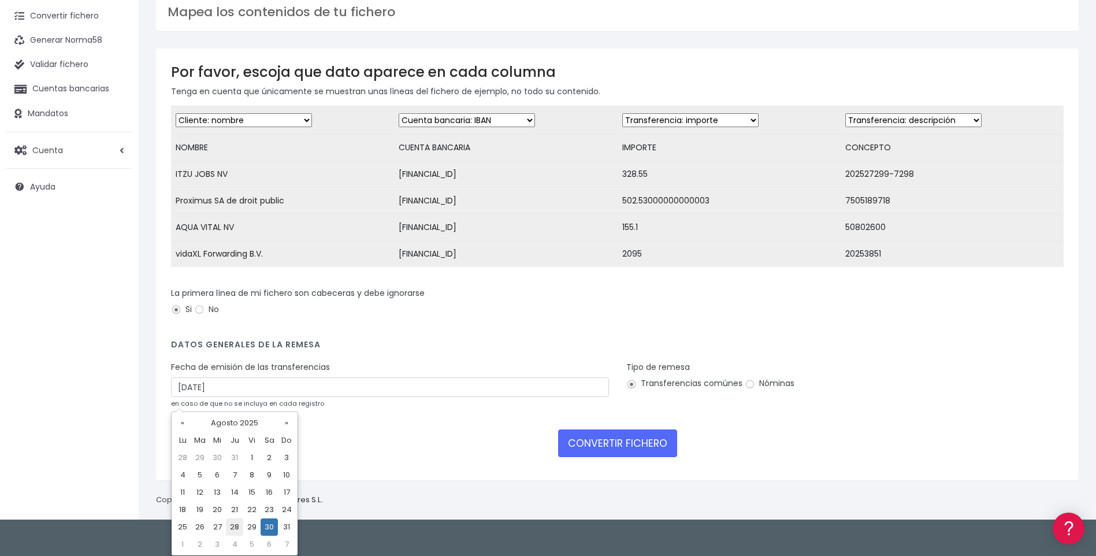 The height and width of the screenshot is (556, 1096). I want to click on td: 12, so click(200, 492).